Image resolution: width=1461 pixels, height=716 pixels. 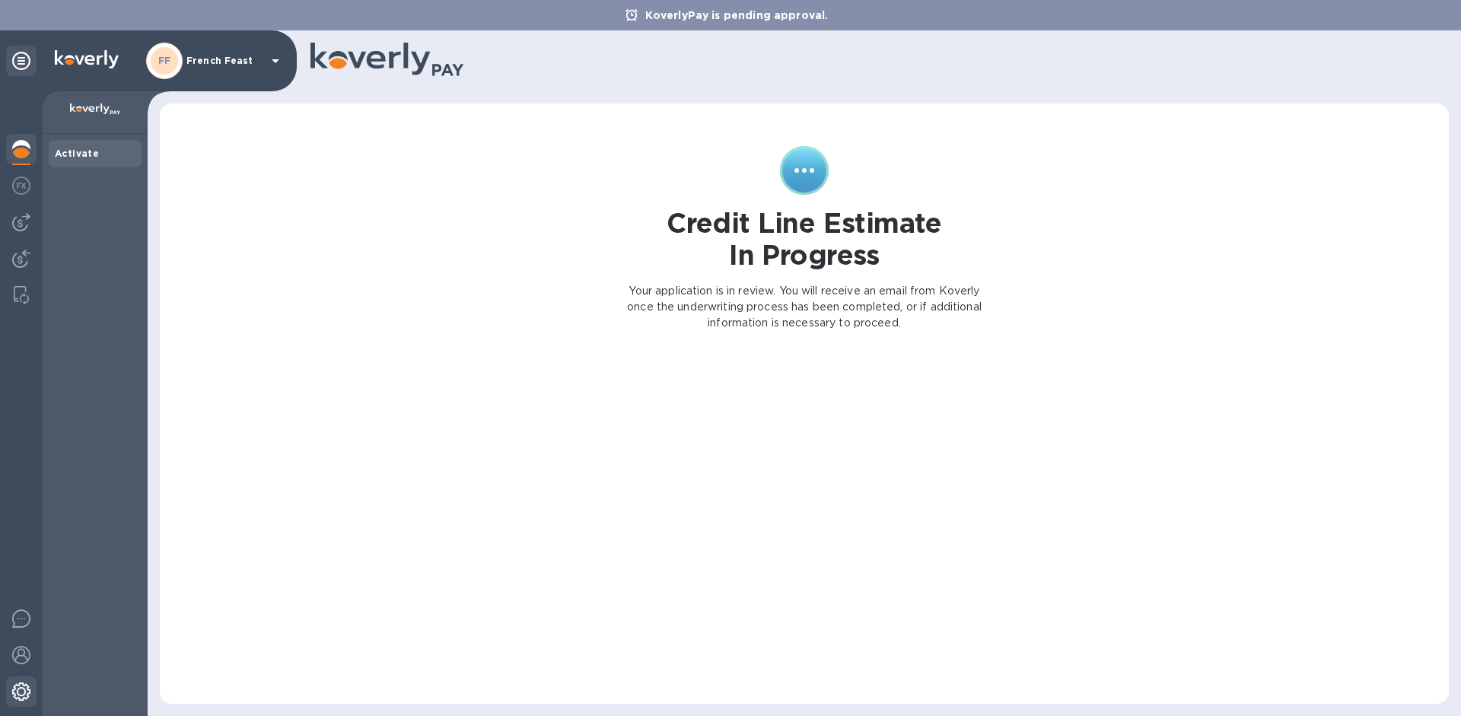 What do you see at coordinates (21, 186) in the screenshot?
I see `img: Foreign exchange` at bounding box center [21, 186].